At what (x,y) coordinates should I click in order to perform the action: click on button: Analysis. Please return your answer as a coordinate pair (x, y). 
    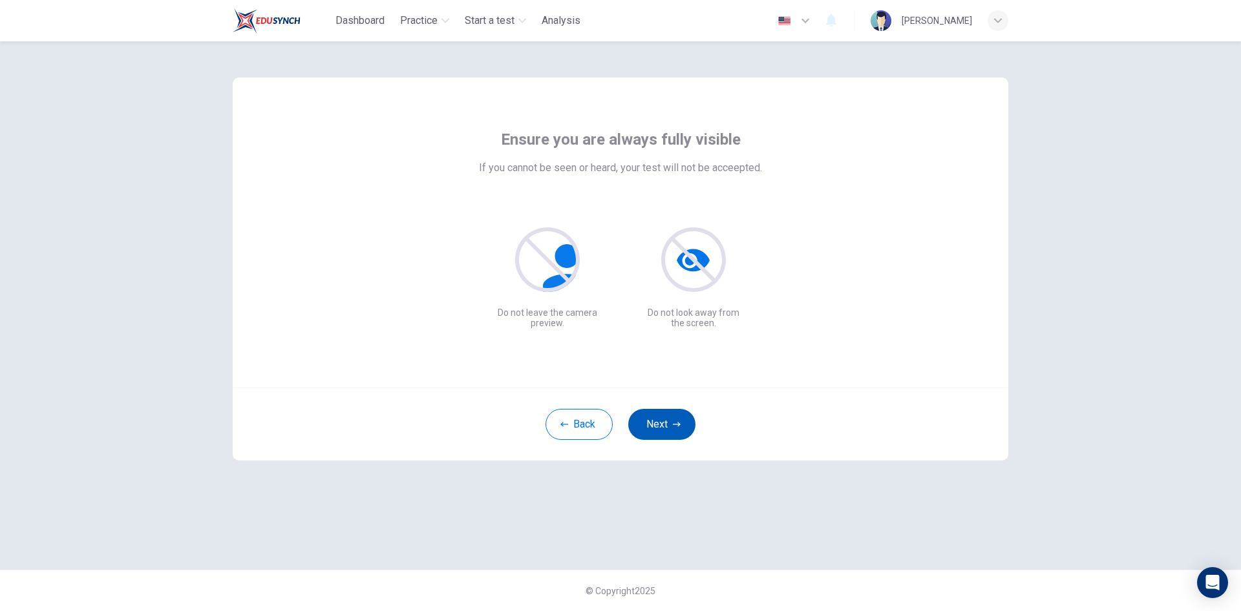
    Looking at the image, I should click on (561, 21).